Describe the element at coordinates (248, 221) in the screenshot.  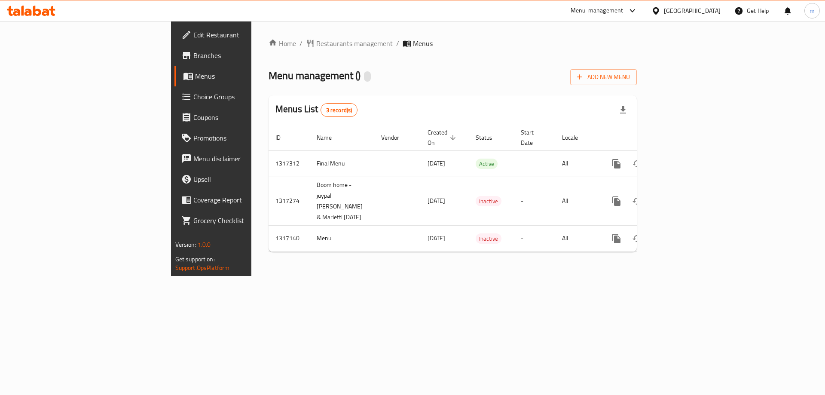
I see `span: Grocery Checklist` at that location.